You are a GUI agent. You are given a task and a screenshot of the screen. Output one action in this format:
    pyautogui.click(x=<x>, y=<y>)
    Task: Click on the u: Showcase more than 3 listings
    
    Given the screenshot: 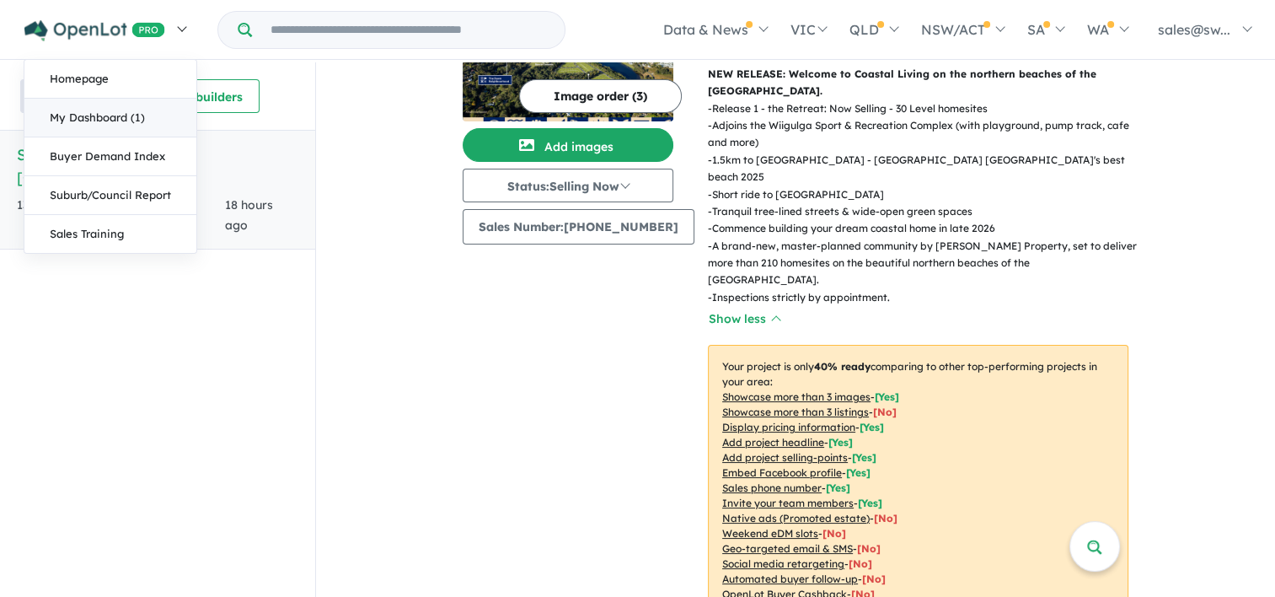 What is the action you would take?
    pyautogui.click(x=796, y=411)
    